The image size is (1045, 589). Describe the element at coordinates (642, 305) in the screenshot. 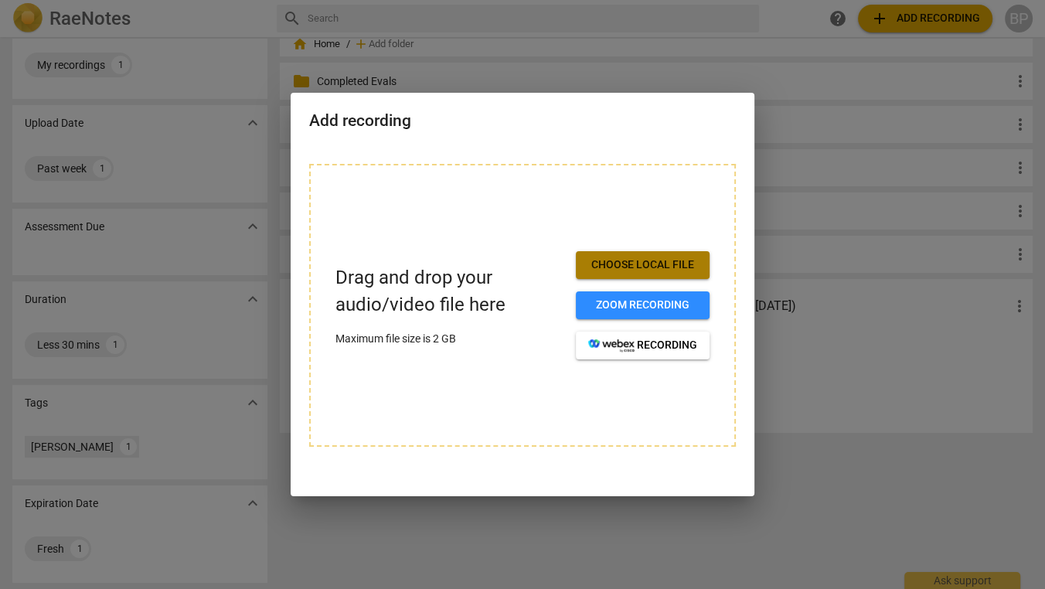

I see `button: Zoom recording` at that location.